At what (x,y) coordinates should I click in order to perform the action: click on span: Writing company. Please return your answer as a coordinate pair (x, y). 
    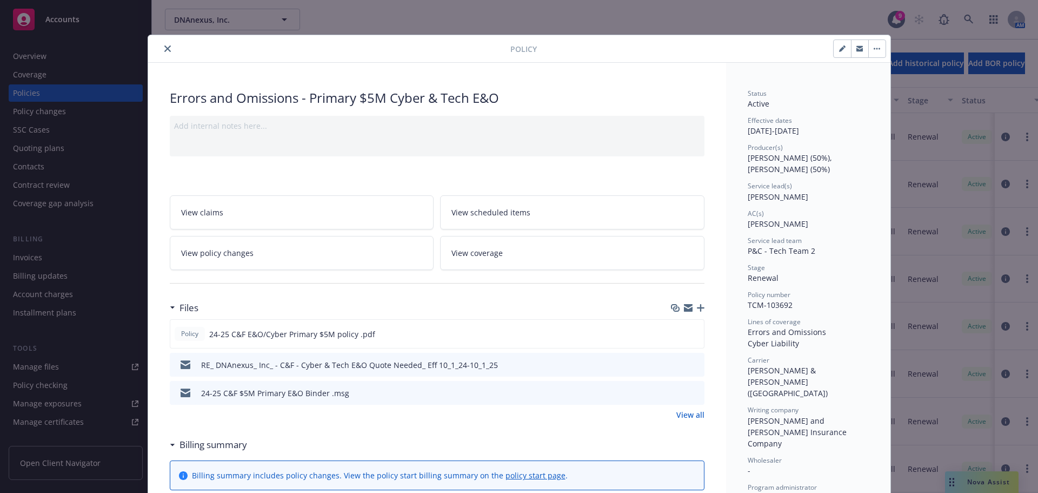
    Looking at the image, I should click on (773, 409).